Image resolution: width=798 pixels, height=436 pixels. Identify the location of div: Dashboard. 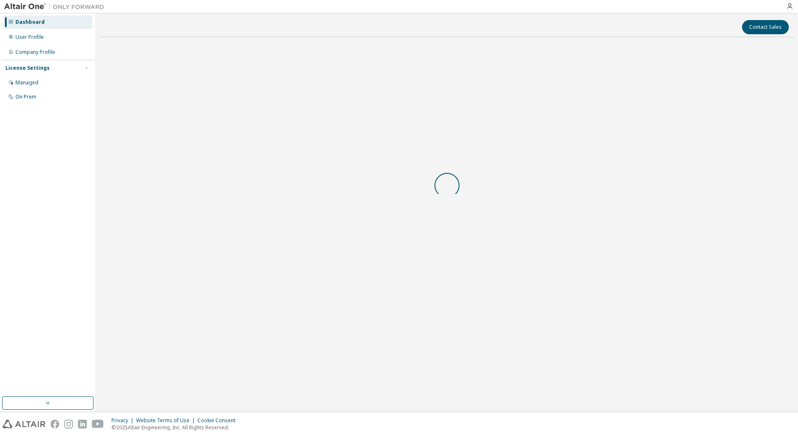
(30, 22).